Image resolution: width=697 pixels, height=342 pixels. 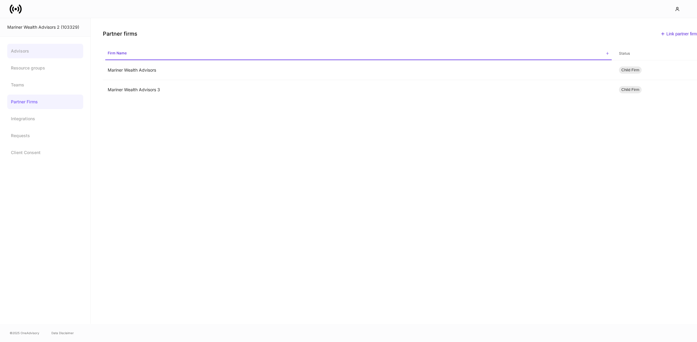 I want to click on a: Teams, so click(x=45, y=85).